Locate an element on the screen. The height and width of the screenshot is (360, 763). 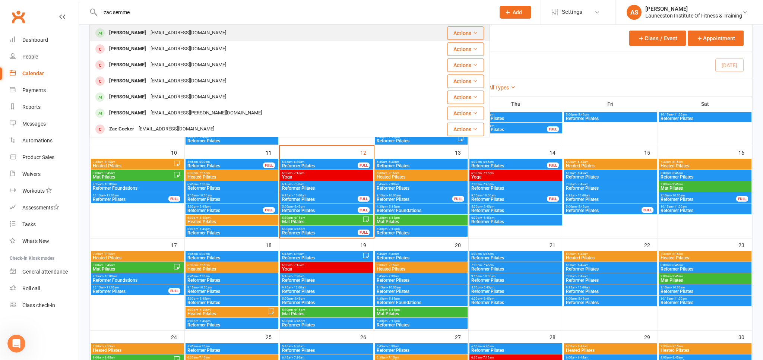
div: Workouts is located at coordinates (34, 191).